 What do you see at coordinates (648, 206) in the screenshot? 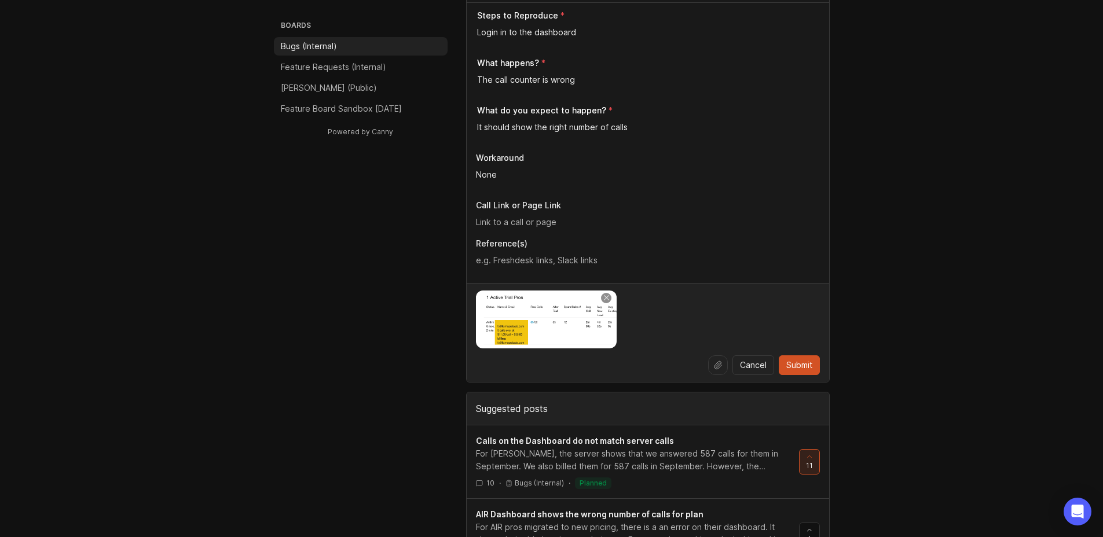
I see `p: Call Link or Page Link` at bounding box center [648, 206].